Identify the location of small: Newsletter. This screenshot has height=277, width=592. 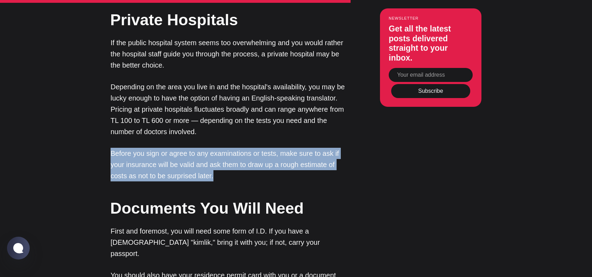
(431, 18).